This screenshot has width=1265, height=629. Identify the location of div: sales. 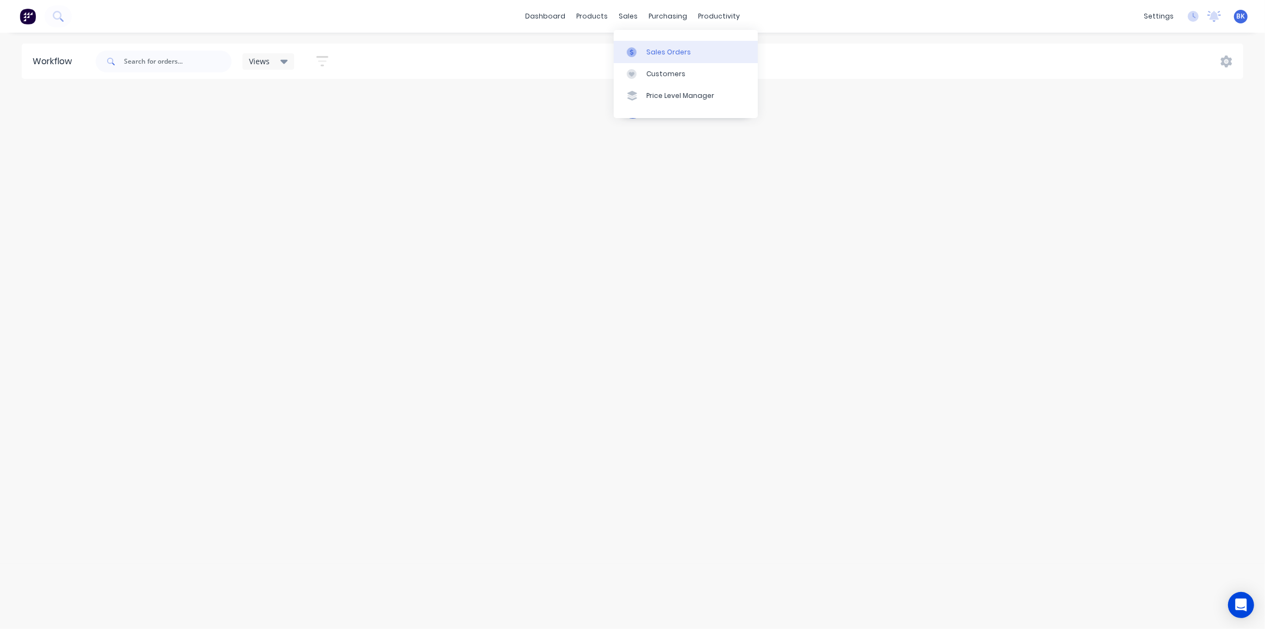
(628, 16).